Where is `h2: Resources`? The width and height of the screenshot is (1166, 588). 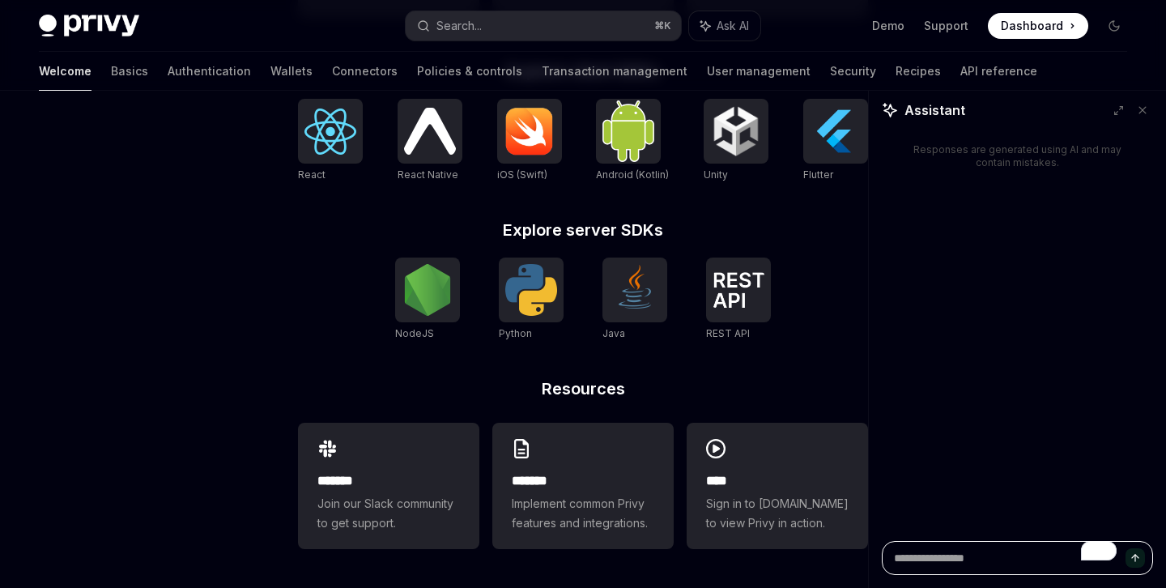 h2: Resources is located at coordinates (583, 389).